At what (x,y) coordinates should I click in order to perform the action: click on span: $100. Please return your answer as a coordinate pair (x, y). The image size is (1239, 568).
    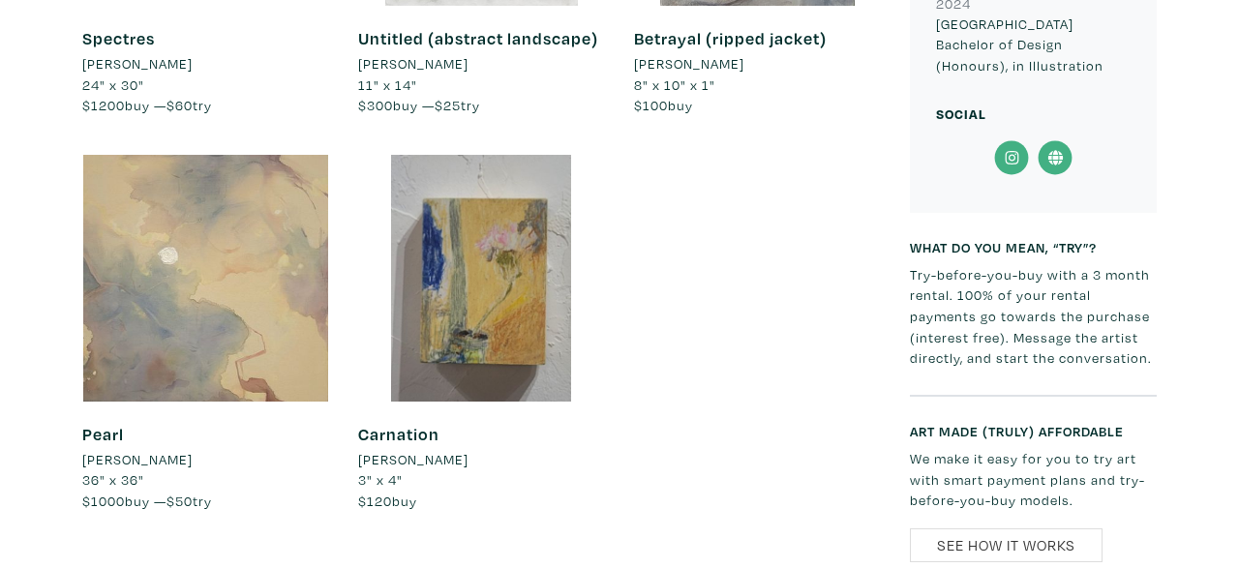
    Looking at the image, I should click on (651, 105).